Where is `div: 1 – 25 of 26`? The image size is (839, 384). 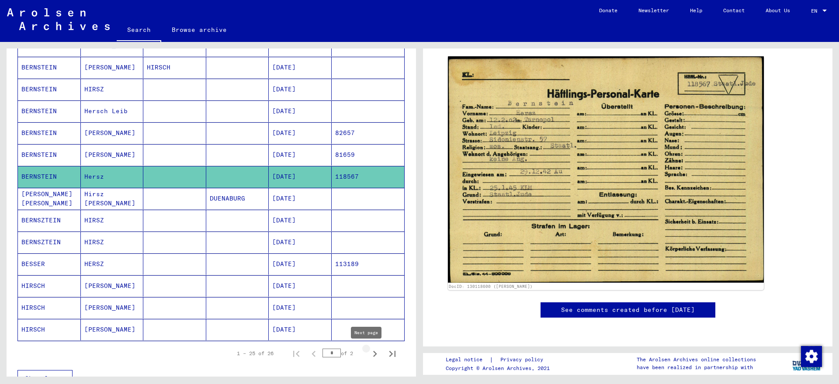
div: 1 – 25 of 26 is located at coordinates (255, 354).